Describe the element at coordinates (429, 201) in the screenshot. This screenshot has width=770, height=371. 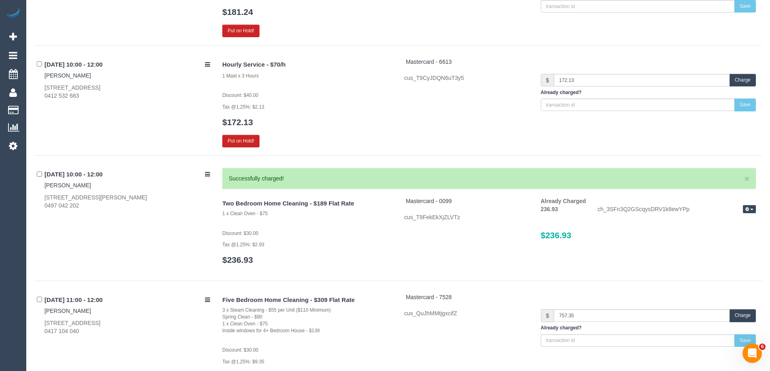
I see `a: Mastercard - 0099` at that location.